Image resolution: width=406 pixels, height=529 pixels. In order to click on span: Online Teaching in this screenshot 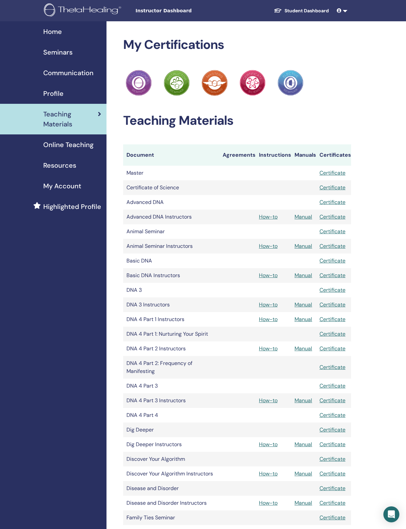, I will do `click(68, 145)`.